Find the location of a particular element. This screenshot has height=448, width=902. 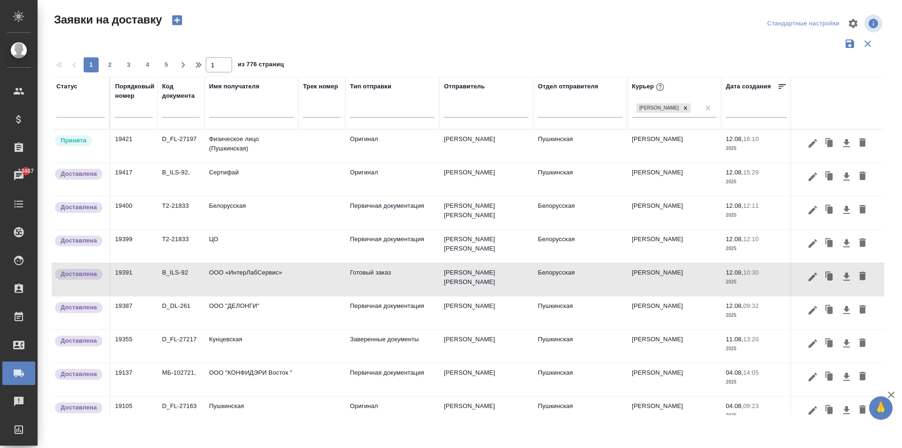

div: Курьер назначен is located at coordinates (79, 140).